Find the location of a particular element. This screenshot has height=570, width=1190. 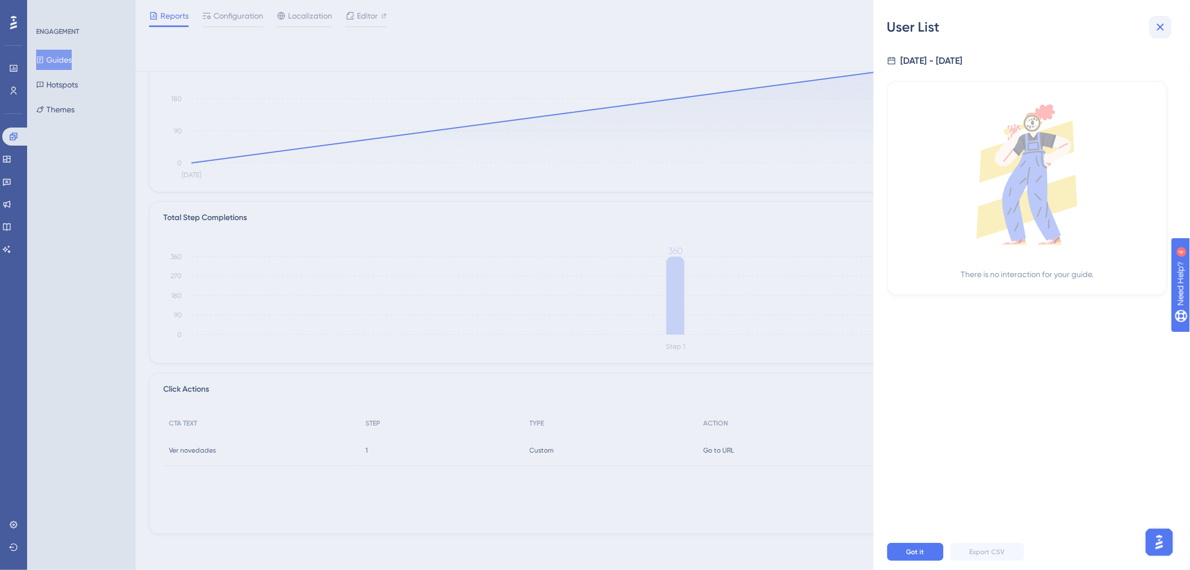

div: User List is located at coordinates (1032, 27).